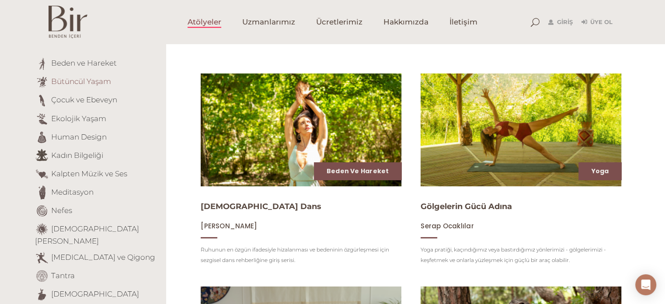  I want to click on div: Open Intercom Messenger, so click(645, 284).